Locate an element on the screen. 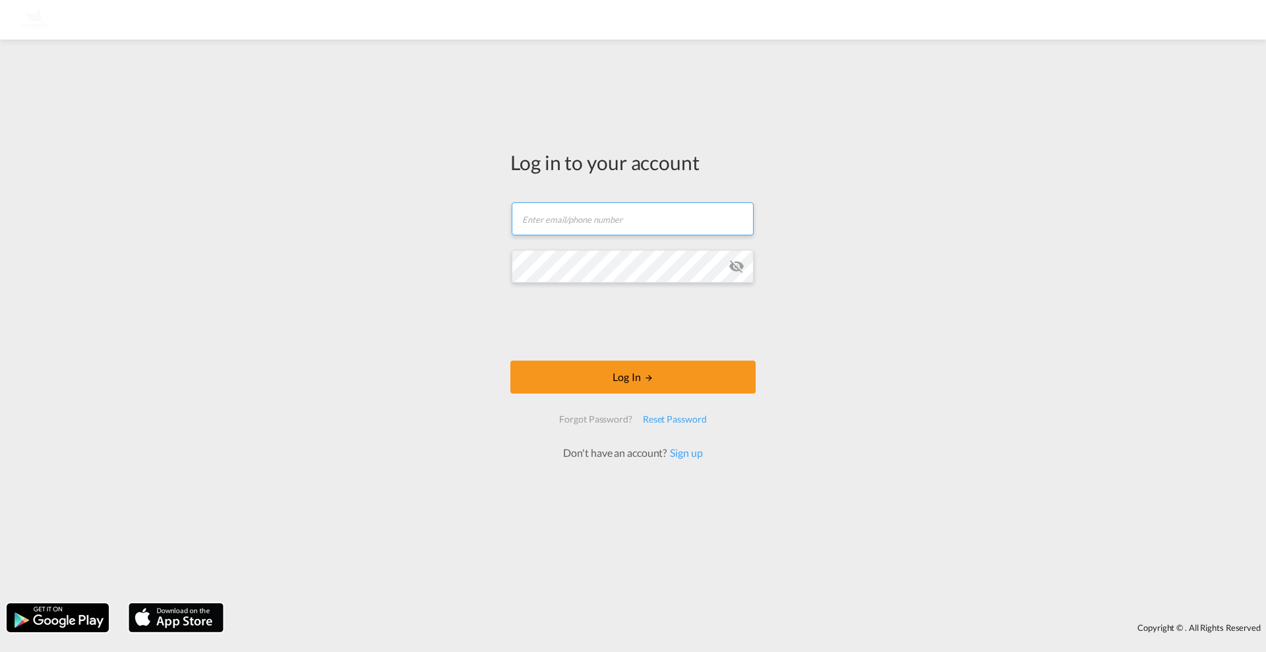 The width and height of the screenshot is (1266, 652). md-icon: icon-eye-off is located at coordinates (737, 266).